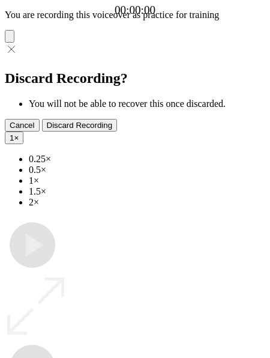  I want to click on button: Discard Recording, so click(80, 125).